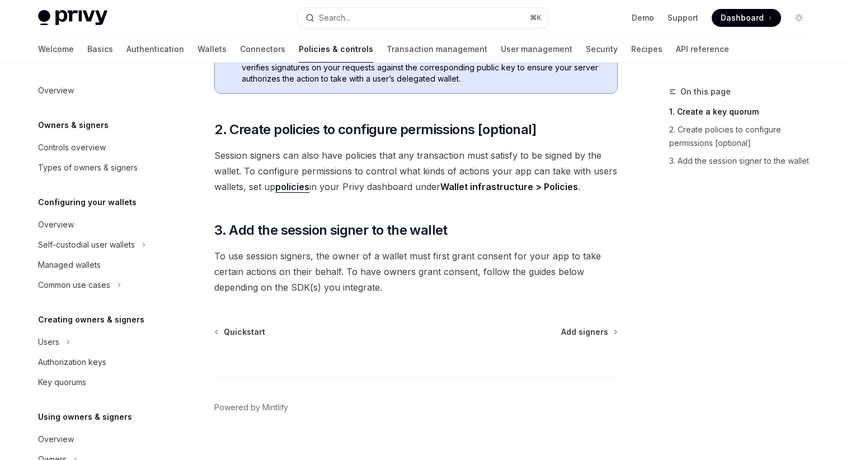  Describe the element at coordinates (509, 187) in the screenshot. I see `strong: Wallet infrastructure > Policies` at that location.